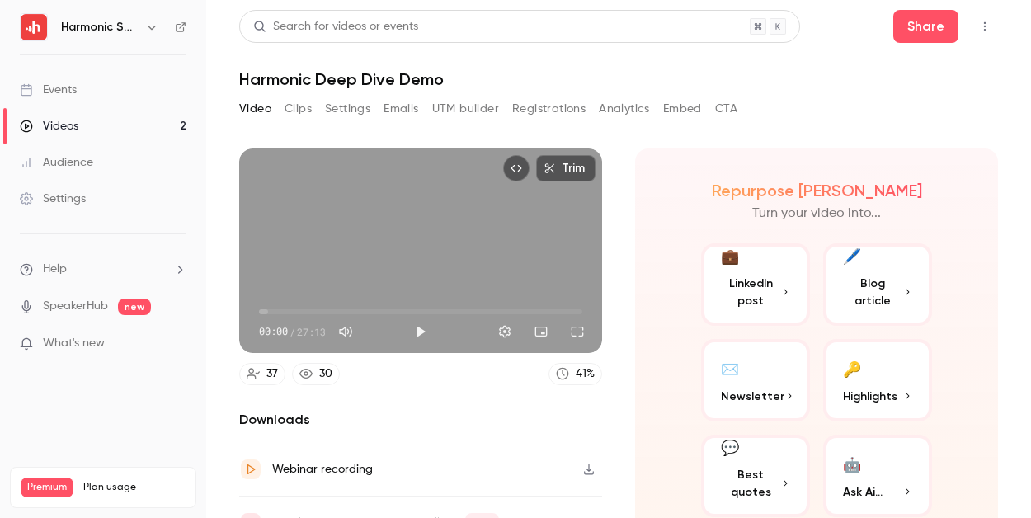 This screenshot has height=518, width=1031. I want to click on button: Top Bar Actions, so click(984, 26).